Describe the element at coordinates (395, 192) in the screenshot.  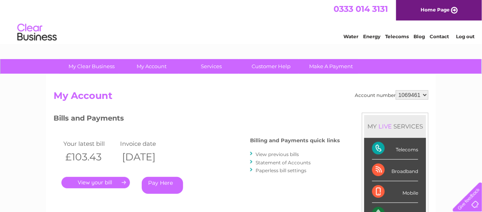
I see `div: Mobile` at that location.